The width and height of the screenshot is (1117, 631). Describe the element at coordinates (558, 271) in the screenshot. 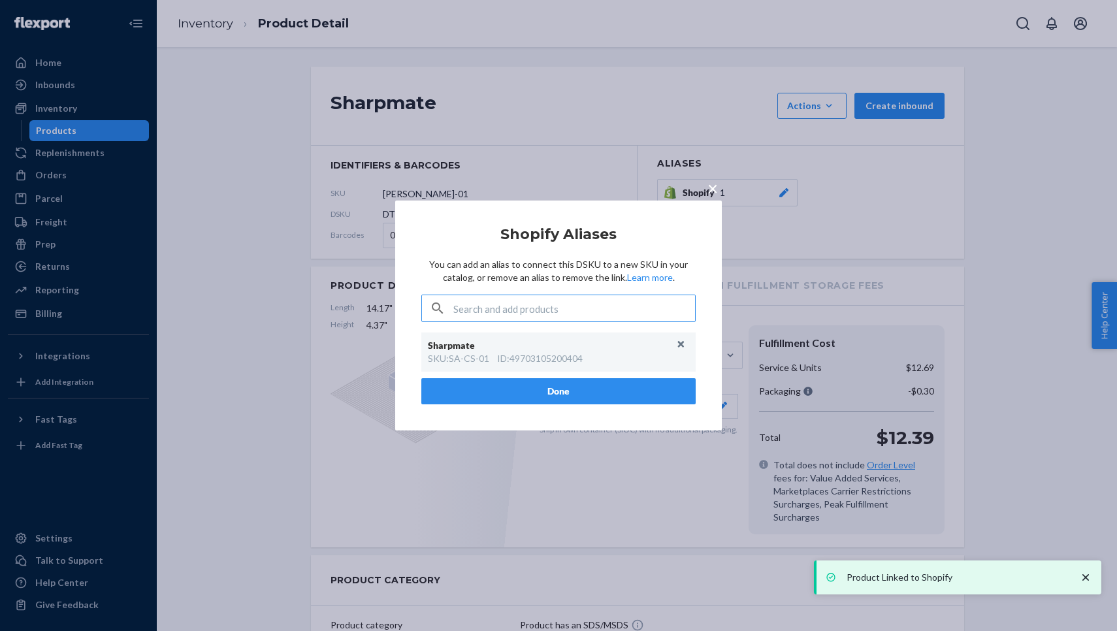

I see `p: You can add an alias to connect this DSKU to a new SKU in your catalog, or remove an alias to rem...` at that location.